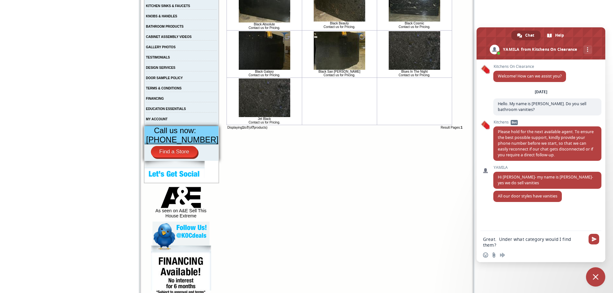 This screenshot has height=293, width=613. I want to click on span: Chat, so click(530, 35).